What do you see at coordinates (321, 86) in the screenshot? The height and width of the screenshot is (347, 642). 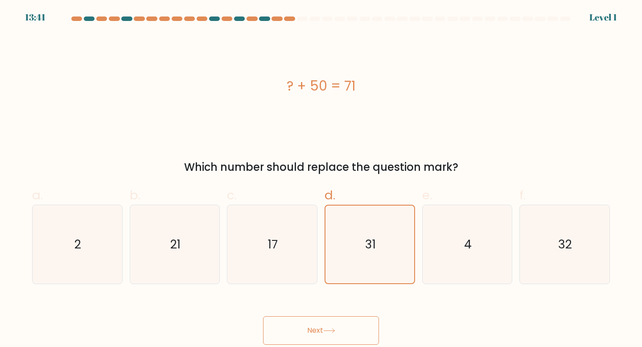 I see `div: ? + 50 = 71` at bounding box center [321, 86].